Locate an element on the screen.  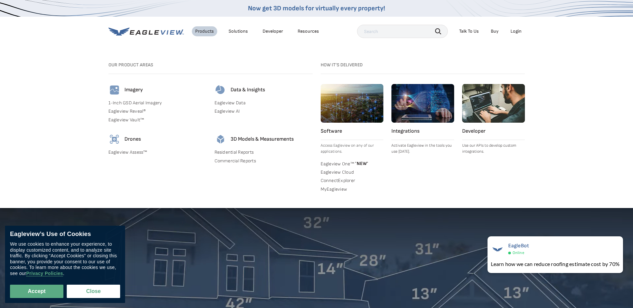
span: NEW is located at coordinates (361, 163).